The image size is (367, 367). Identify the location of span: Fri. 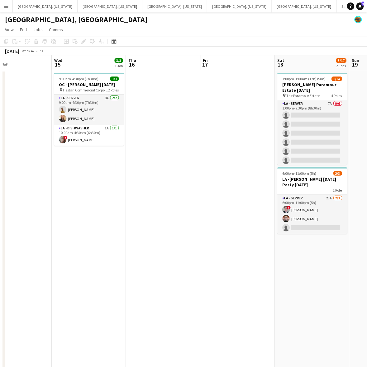
(205, 60).